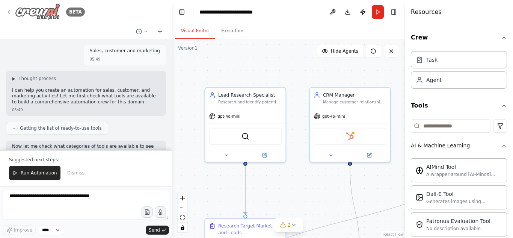 The width and height of the screenshot is (513, 238). Describe the element at coordinates (75, 12) in the screenshot. I see `div: BETA` at that location.